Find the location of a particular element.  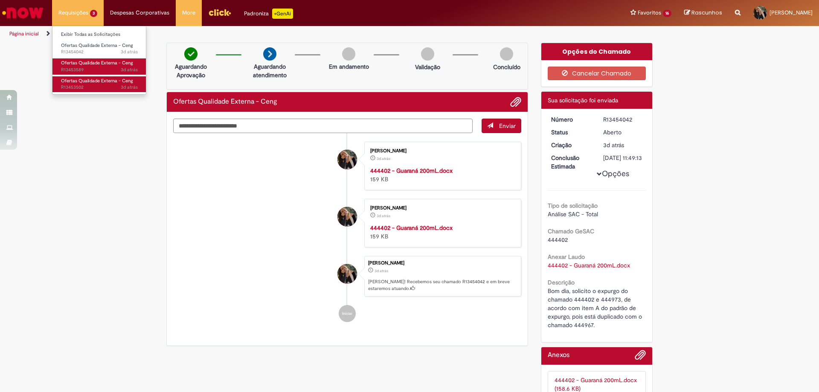

a: Página inicial is located at coordinates (24, 34).